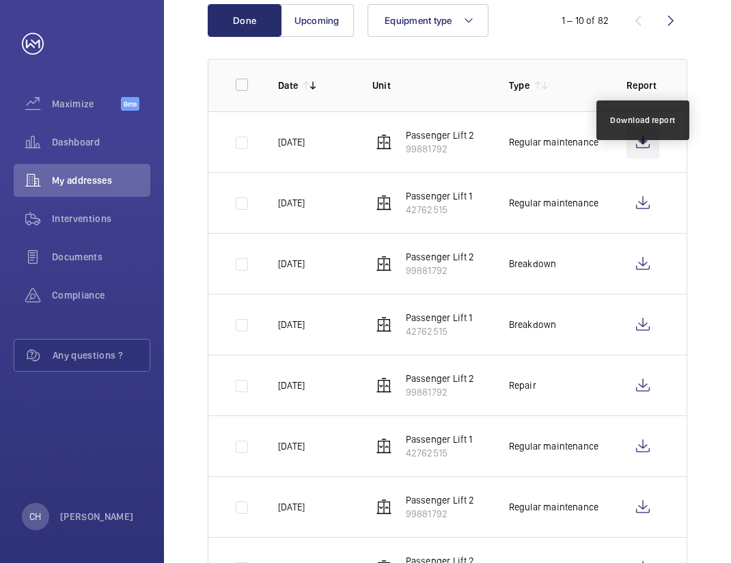 The height and width of the screenshot is (563, 731). What do you see at coordinates (101, 257) in the screenshot?
I see `span: Documents` at bounding box center [101, 257].